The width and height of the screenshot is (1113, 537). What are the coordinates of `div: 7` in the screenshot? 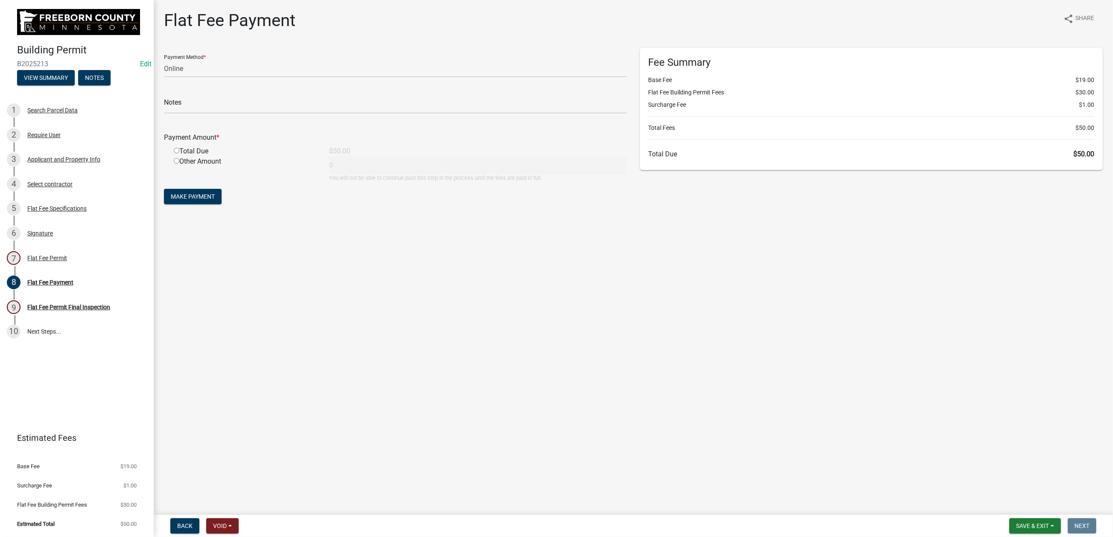 It's located at (14, 258).